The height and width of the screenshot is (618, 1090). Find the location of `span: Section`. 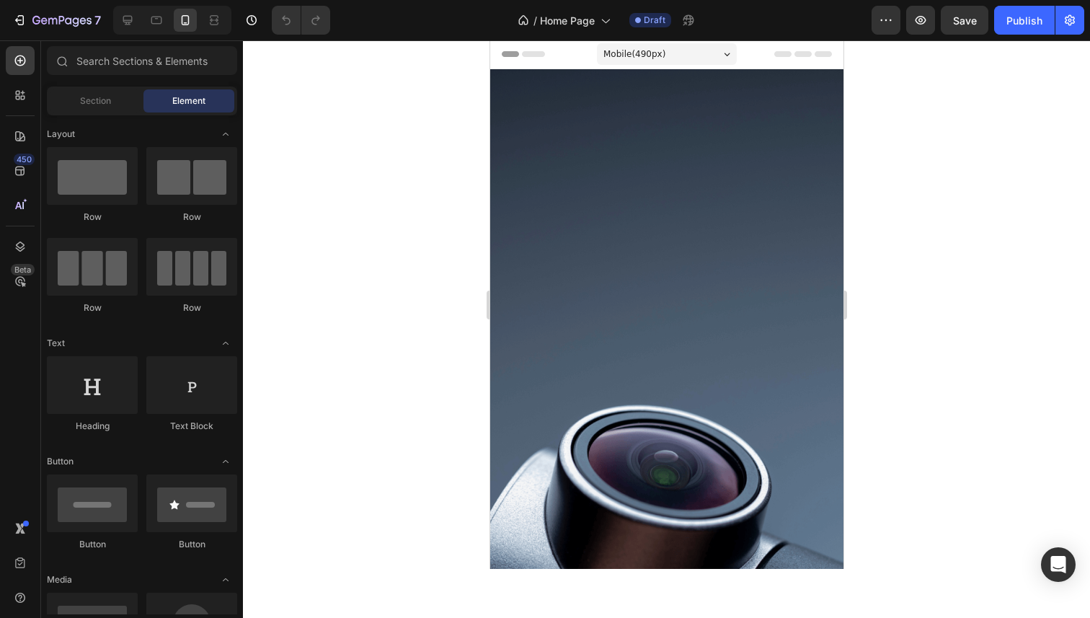

span: Section is located at coordinates (95, 101).